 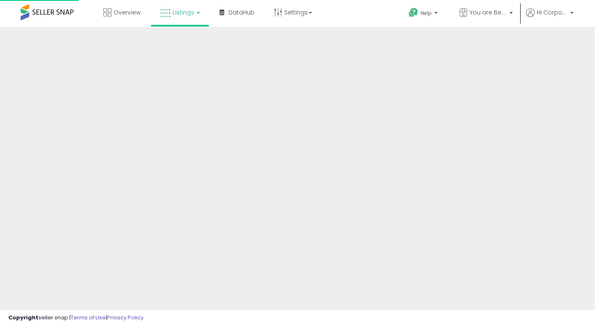 What do you see at coordinates (552, 12) in the screenshot?
I see `span: Hi Corporate` at bounding box center [552, 12].